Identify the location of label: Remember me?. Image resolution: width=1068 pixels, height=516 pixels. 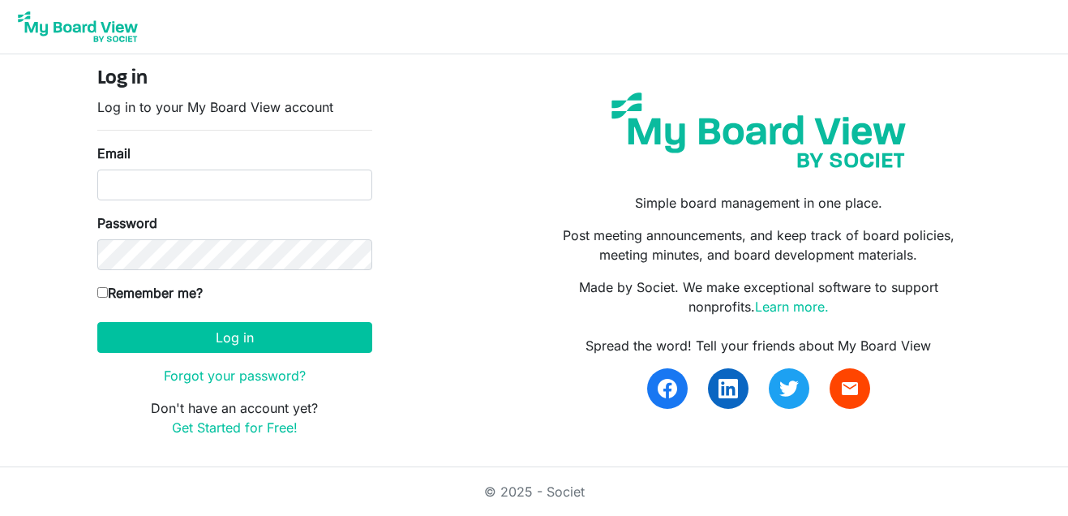
(150, 293).